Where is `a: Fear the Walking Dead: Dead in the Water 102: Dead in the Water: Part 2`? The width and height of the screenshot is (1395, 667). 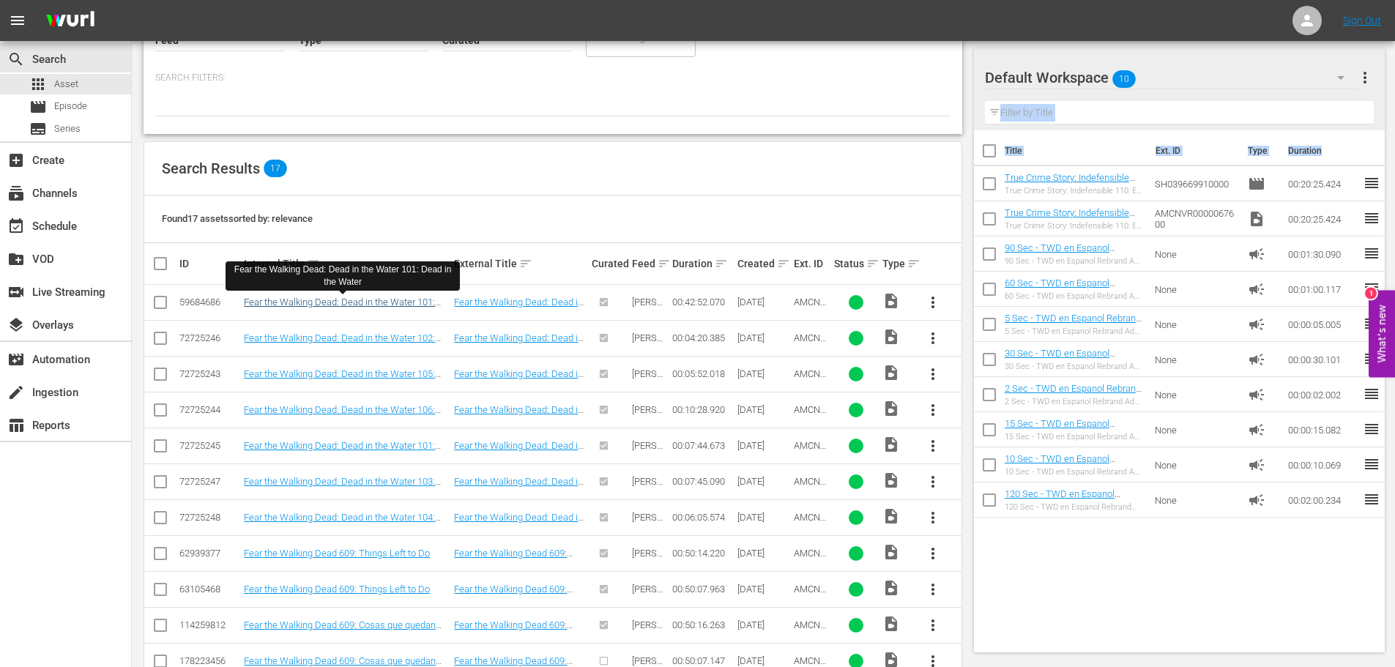
a: Fear the Walking Dead: Dead in the Water 102: Dead in the Water: Part 2 is located at coordinates (342, 343).